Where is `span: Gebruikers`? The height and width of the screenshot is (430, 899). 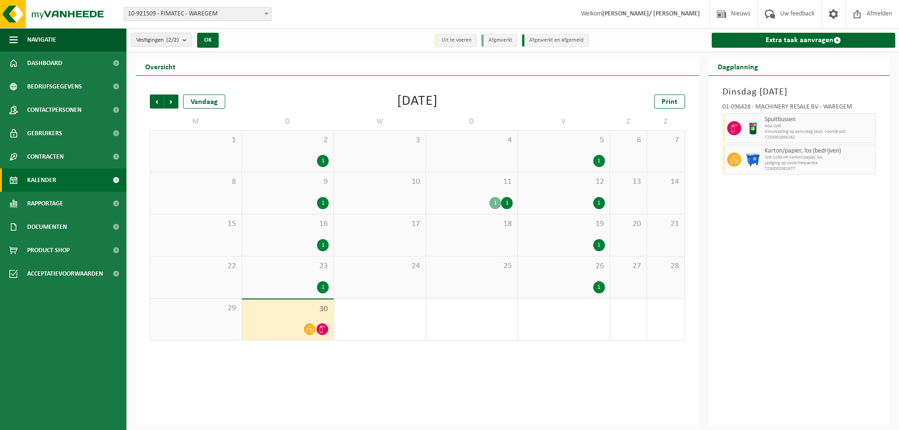 span: Gebruikers is located at coordinates (44, 133).